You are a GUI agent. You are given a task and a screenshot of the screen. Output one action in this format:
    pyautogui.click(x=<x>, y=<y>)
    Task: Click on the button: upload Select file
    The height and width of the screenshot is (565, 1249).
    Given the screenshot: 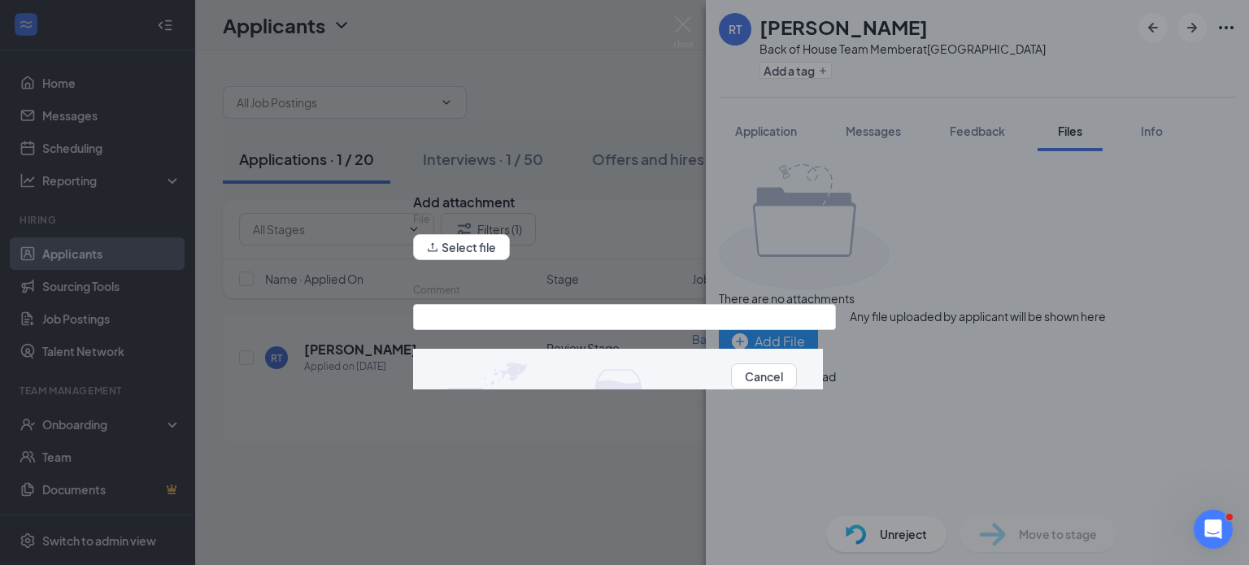 What is the action you would take?
    pyautogui.click(x=461, y=247)
    